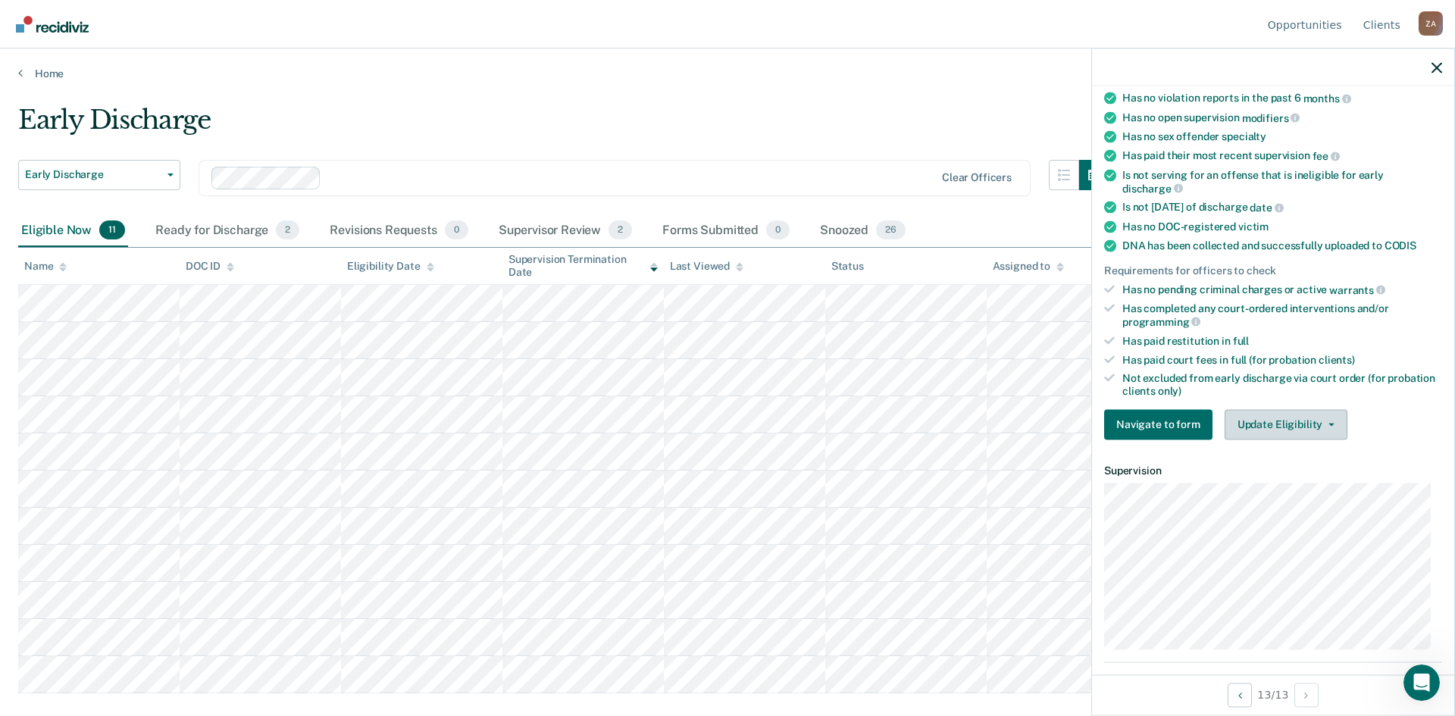 The image size is (1455, 716). Describe the element at coordinates (583, 266) in the screenshot. I see `div: Supervision Termination Date` at that location.